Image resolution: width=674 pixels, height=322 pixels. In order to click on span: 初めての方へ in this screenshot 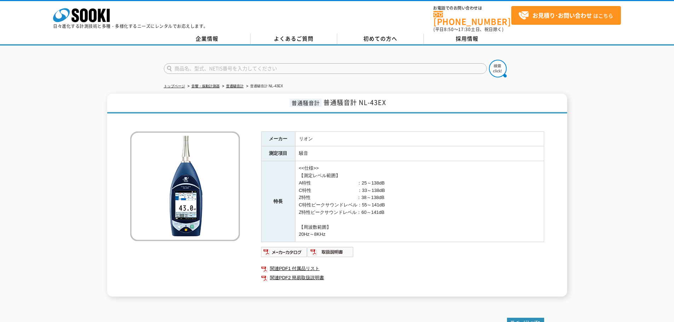, I will do `click(380, 39)`.